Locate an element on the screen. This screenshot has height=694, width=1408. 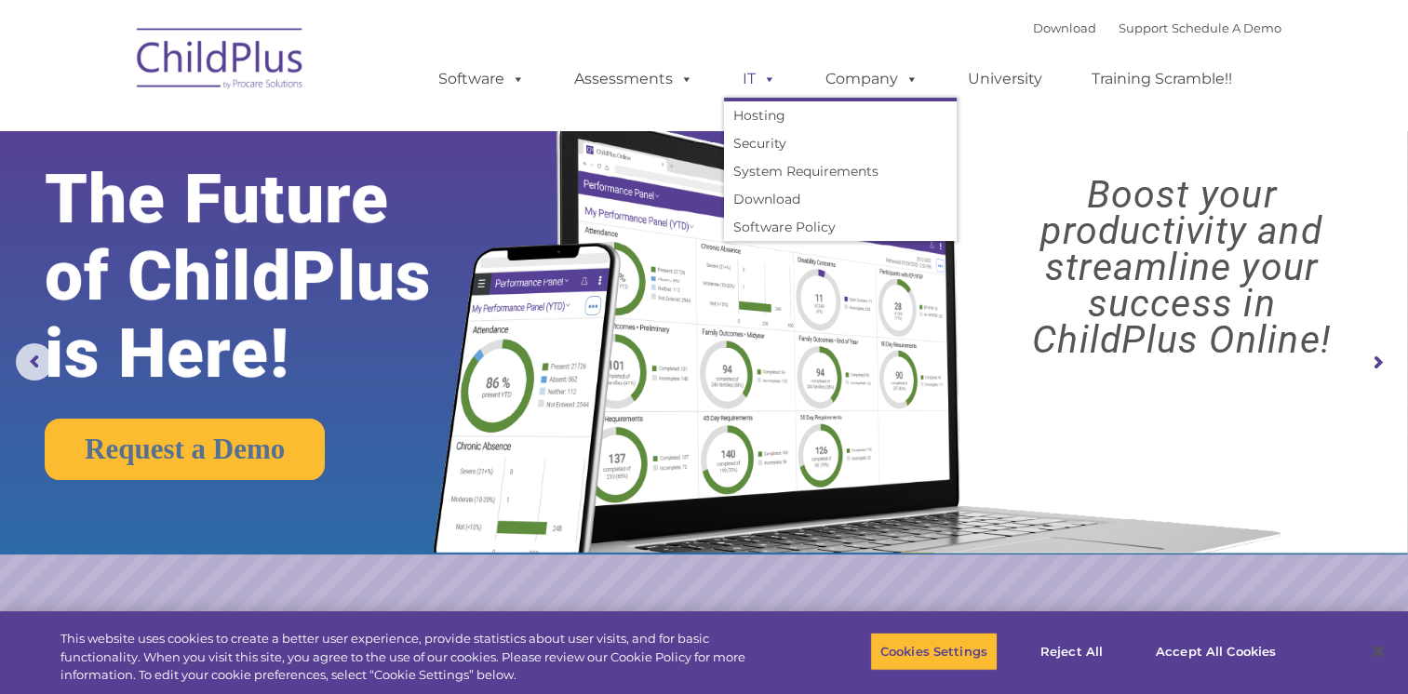
span: Phone number is located at coordinates (298, 206).